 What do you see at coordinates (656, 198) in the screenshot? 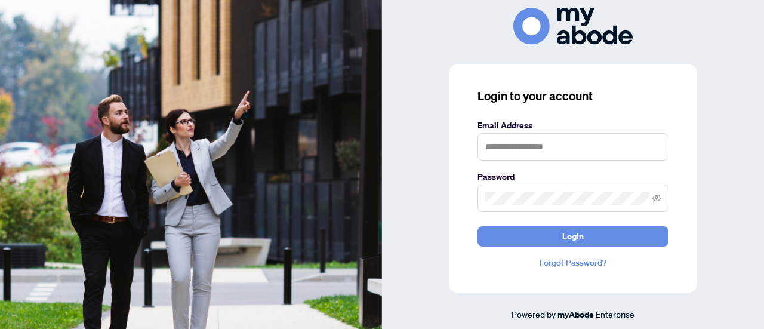
I see `span: eye-invisible` at bounding box center [656, 198].